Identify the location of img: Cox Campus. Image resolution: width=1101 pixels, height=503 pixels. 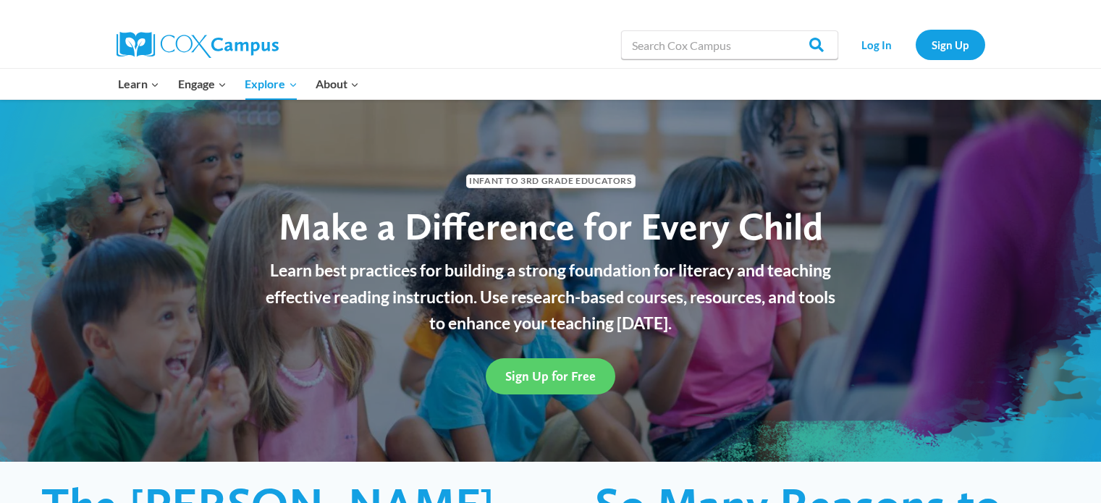
(198, 45).